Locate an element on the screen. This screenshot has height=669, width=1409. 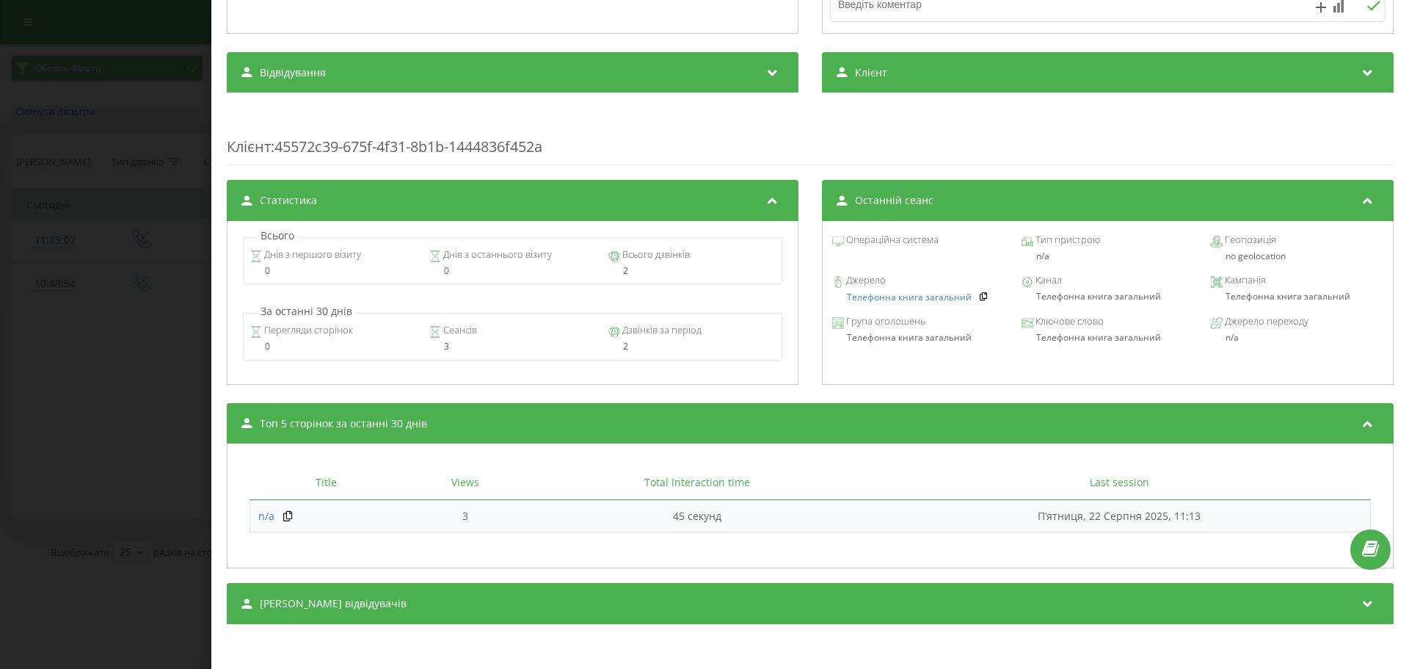
th: Title is located at coordinates (327, 482).